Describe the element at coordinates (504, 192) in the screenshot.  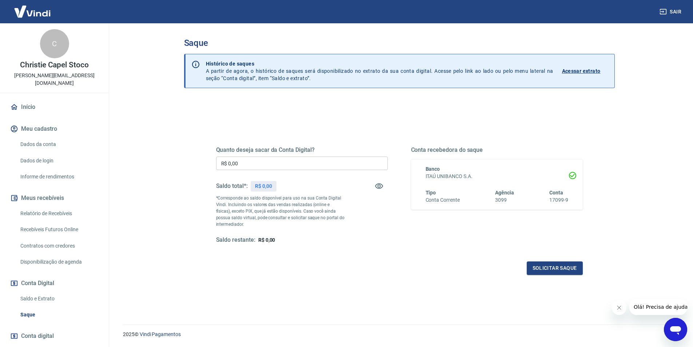
I see `span: Agência` at that location.